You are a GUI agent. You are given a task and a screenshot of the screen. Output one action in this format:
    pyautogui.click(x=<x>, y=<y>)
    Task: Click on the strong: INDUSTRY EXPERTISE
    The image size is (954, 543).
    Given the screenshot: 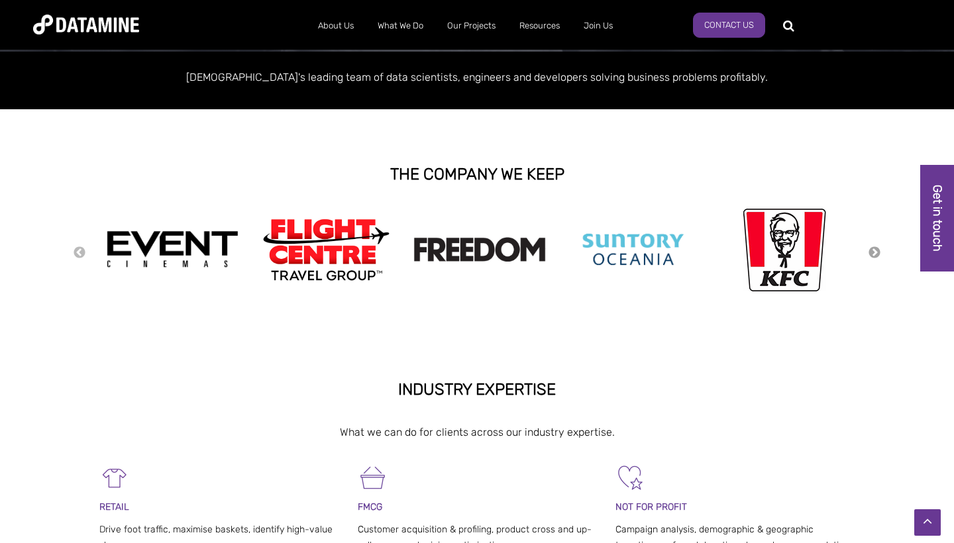 What is the action you would take?
    pyautogui.click(x=477, y=389)
    